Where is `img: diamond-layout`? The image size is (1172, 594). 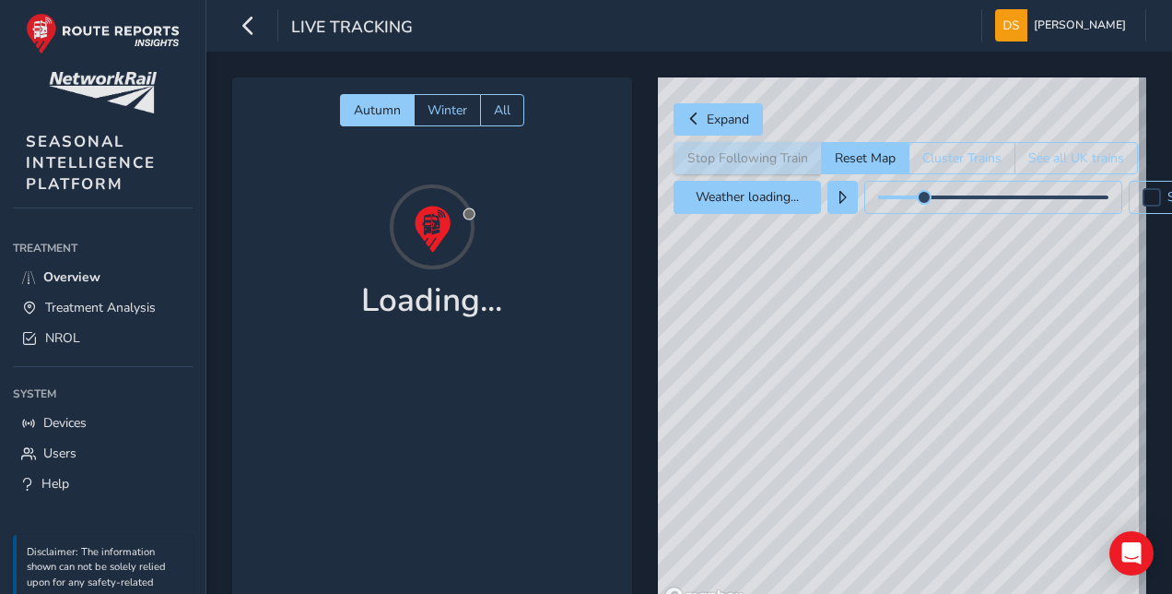 img: diamond-layout is located at coordinates (1011, 25).